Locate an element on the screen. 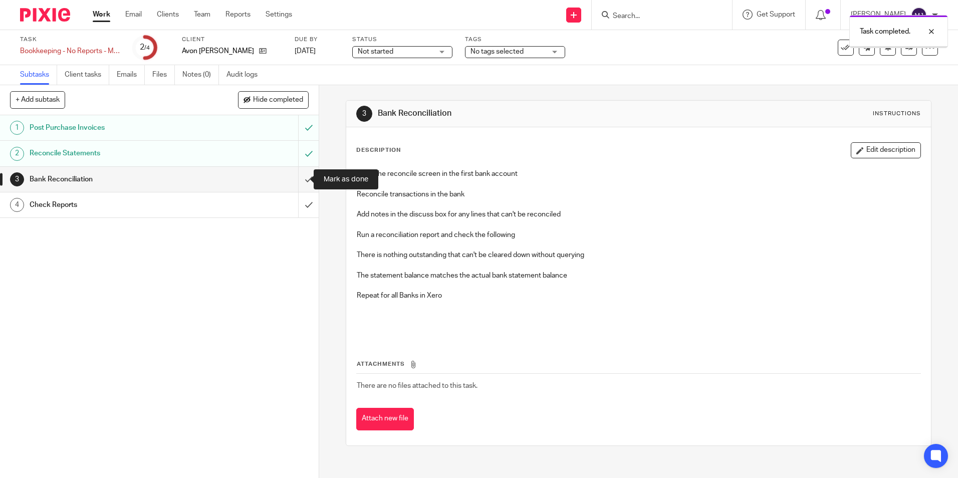  img: svg%3E is located at coordinates (919, 15).